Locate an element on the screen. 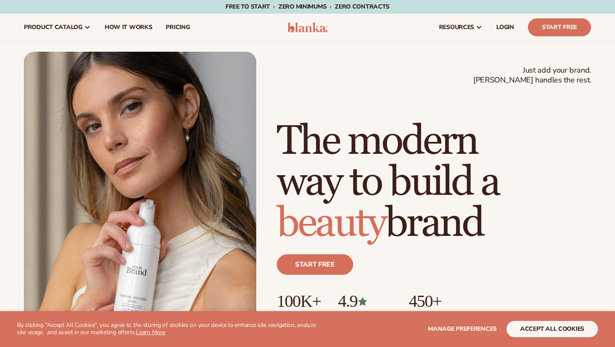 Image resolution: width=615 pixels, height=347 pixels. span: product catalog is located at coordinates (53, 27).